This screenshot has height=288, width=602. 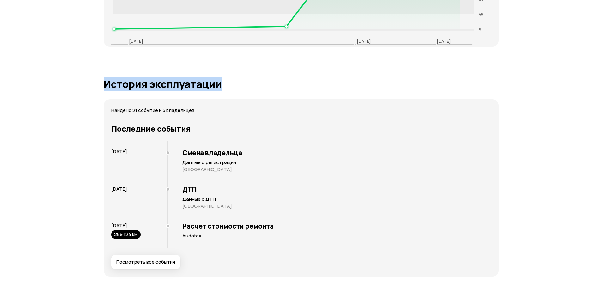 I want to click on h3: ДТП, so click(x=337, y=189).